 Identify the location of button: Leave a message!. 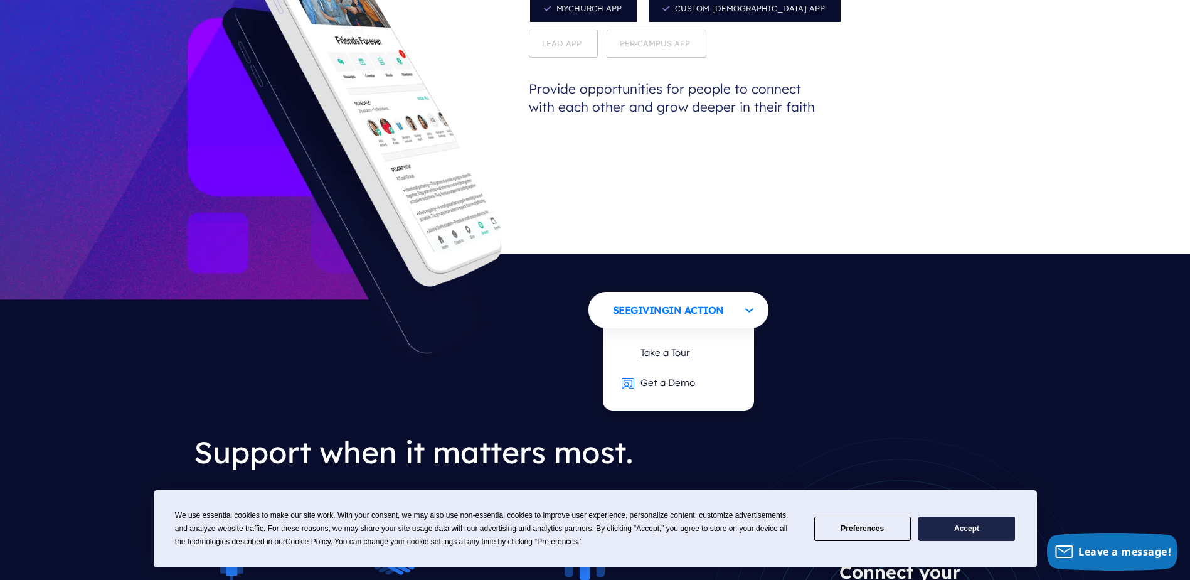
(1113, 552).